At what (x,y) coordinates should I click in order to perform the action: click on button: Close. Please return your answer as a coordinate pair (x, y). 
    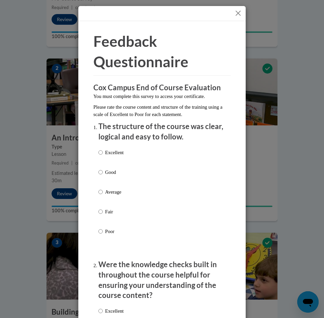
    Looking at the image, I should click on (238, 13).